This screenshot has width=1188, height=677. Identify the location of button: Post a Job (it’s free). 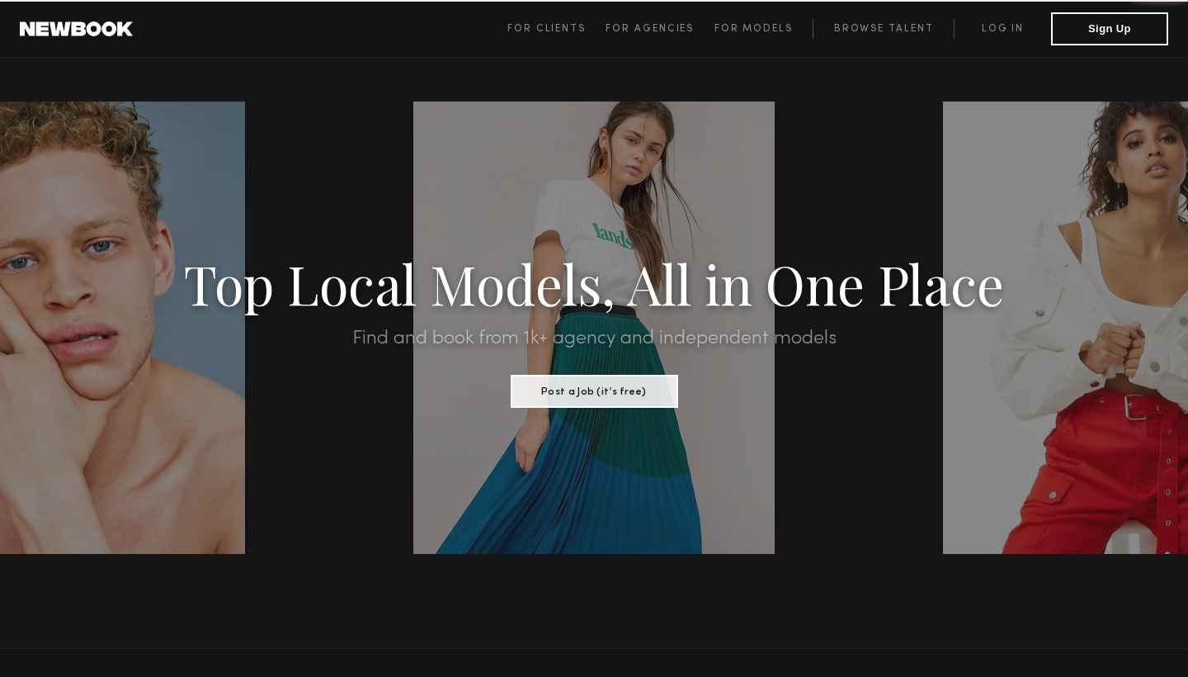
(594, 391).